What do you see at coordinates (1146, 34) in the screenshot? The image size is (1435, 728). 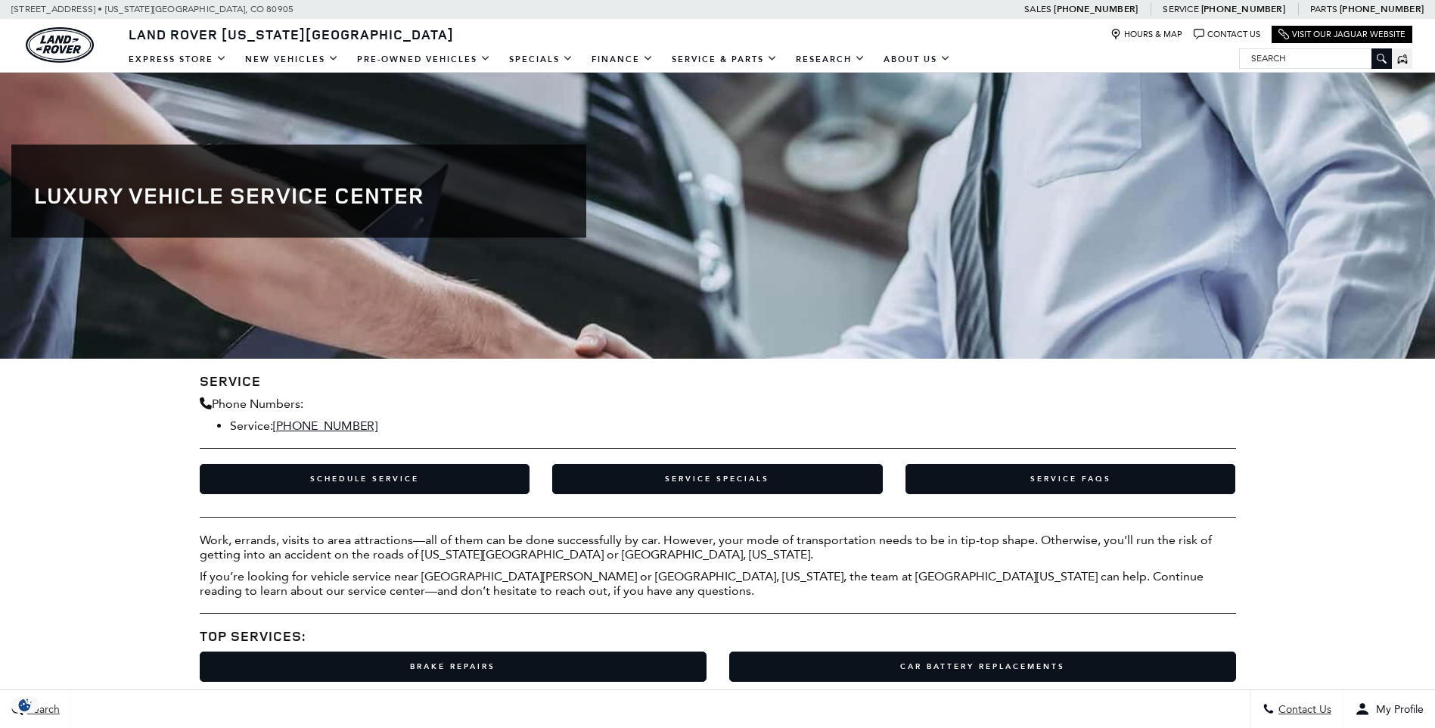 I see `a: Hours & Map` at bounding box center [1146, 34].